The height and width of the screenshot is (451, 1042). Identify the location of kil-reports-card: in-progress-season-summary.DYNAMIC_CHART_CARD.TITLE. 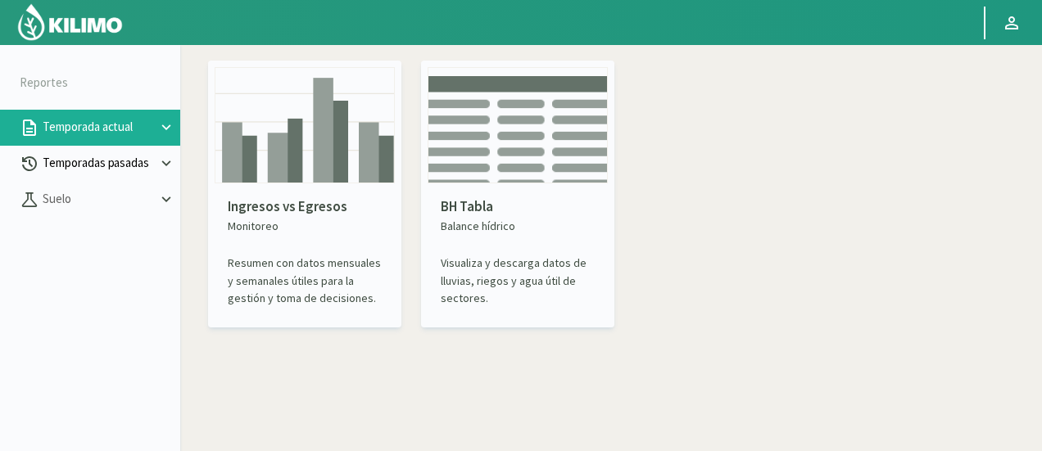
(305, 194).